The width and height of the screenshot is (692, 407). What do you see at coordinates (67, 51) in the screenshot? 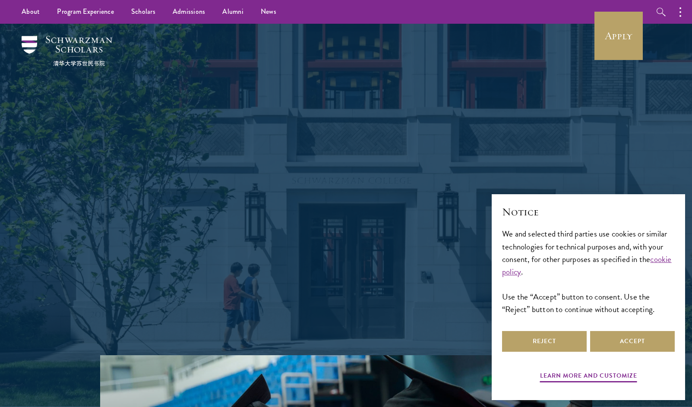
I see `img: Schwarzman Scholars` at bounding box center [67, 51].